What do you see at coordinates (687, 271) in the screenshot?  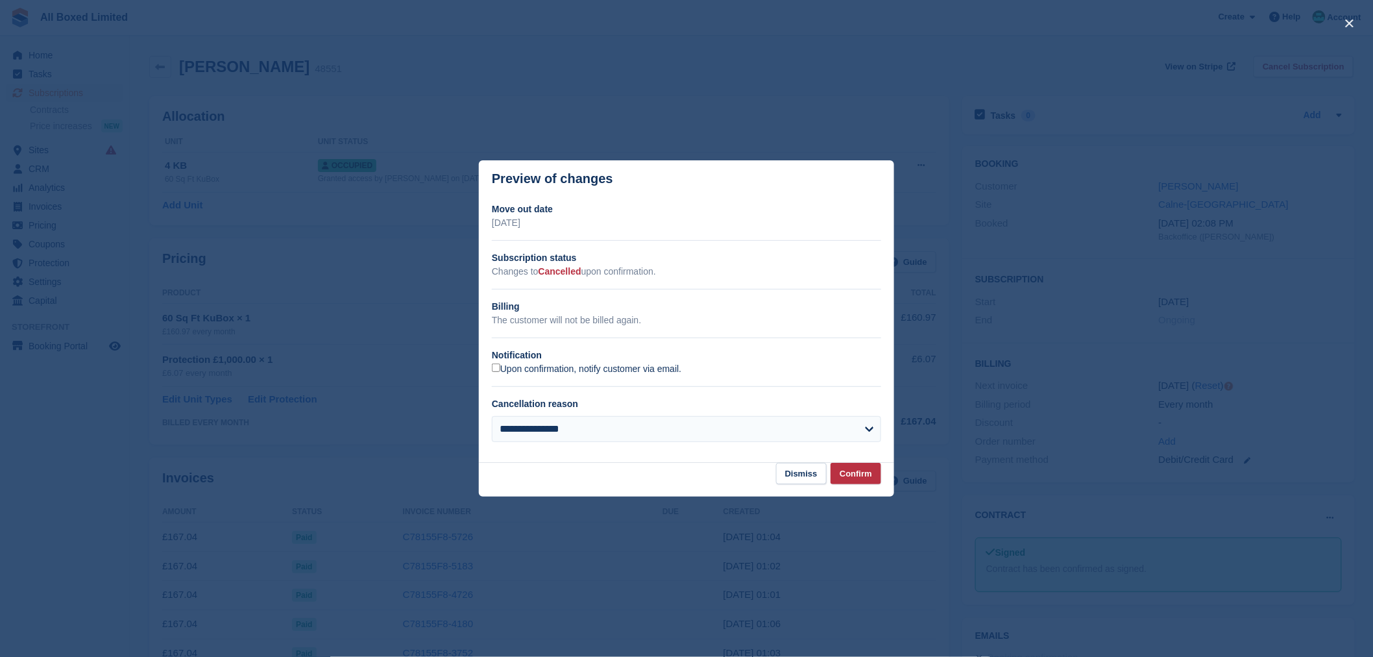 I see `p: Changes to upon confirmation.` at bounding box center [687, 271].